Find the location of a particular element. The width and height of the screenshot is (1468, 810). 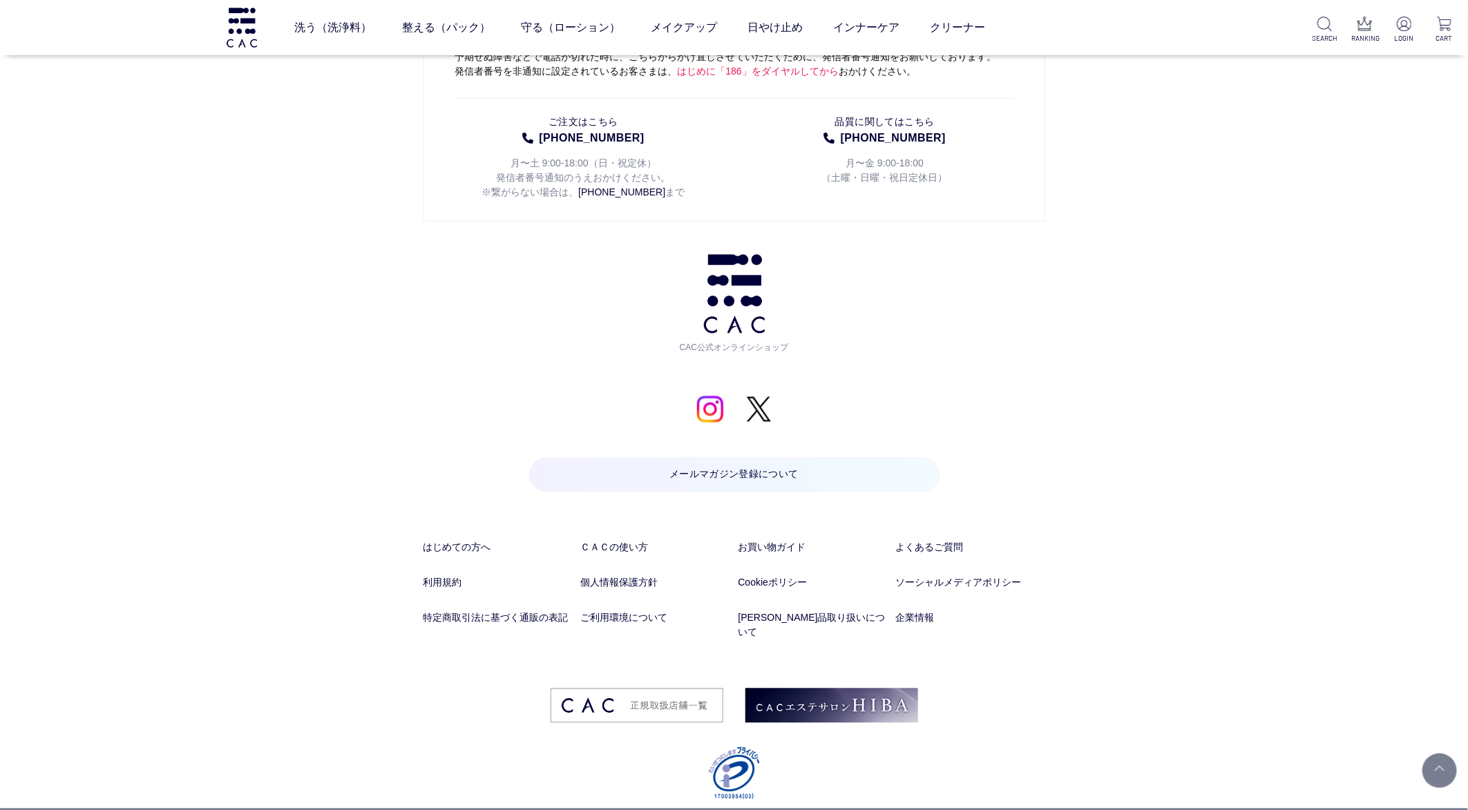

a: 日やけ止め is located at coordinates (775, 28).